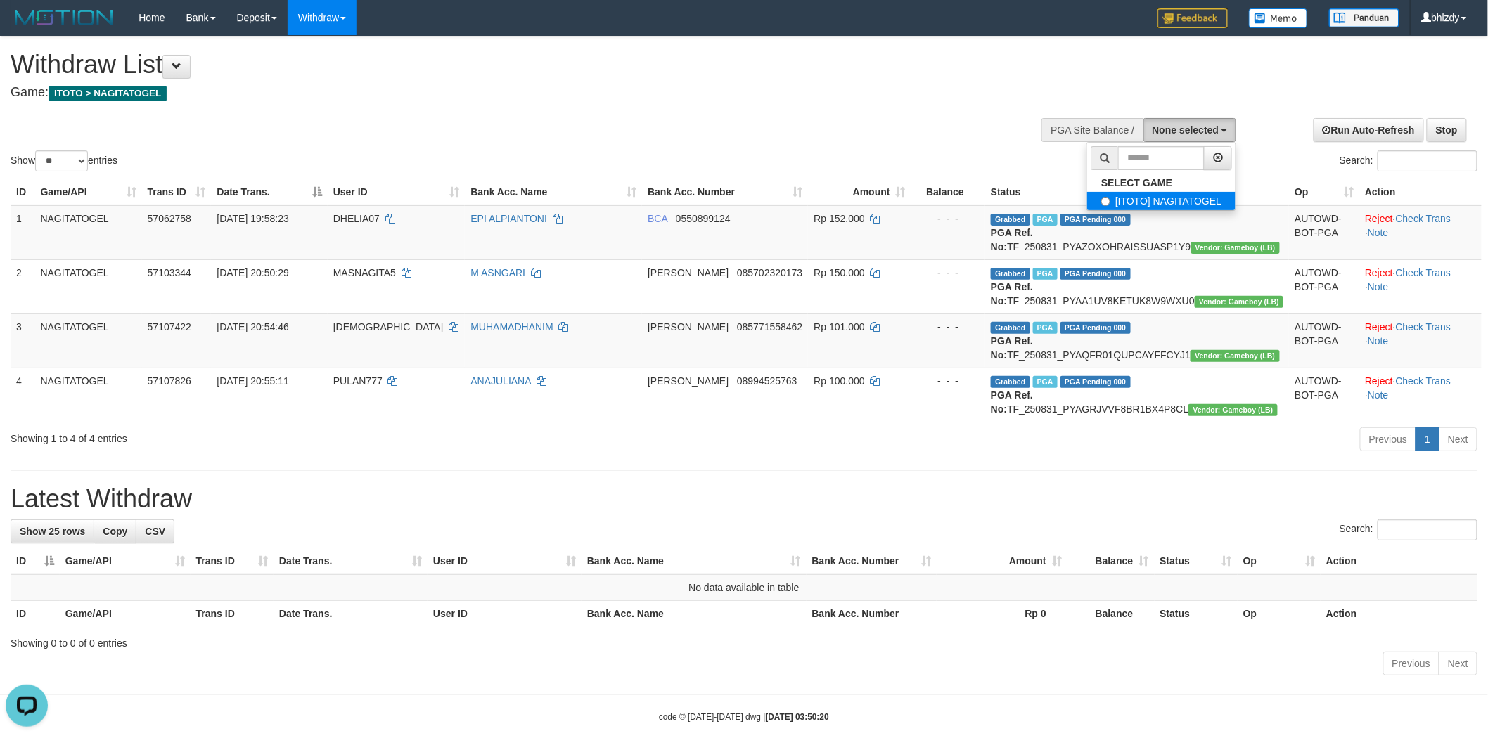  I want to click on th: Balance: activate to sort column ascending, so click(1111, 561).